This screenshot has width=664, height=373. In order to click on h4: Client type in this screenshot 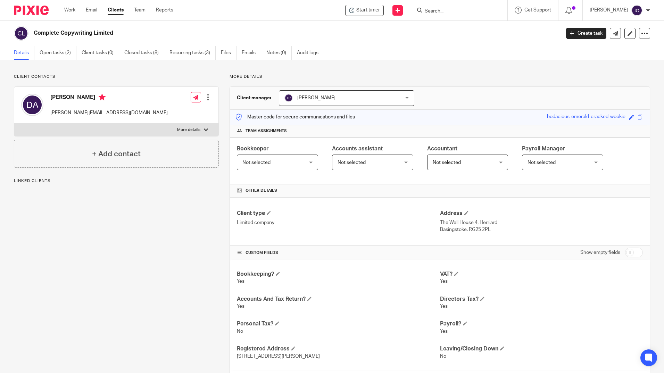, I will do `click(338, 213)`.